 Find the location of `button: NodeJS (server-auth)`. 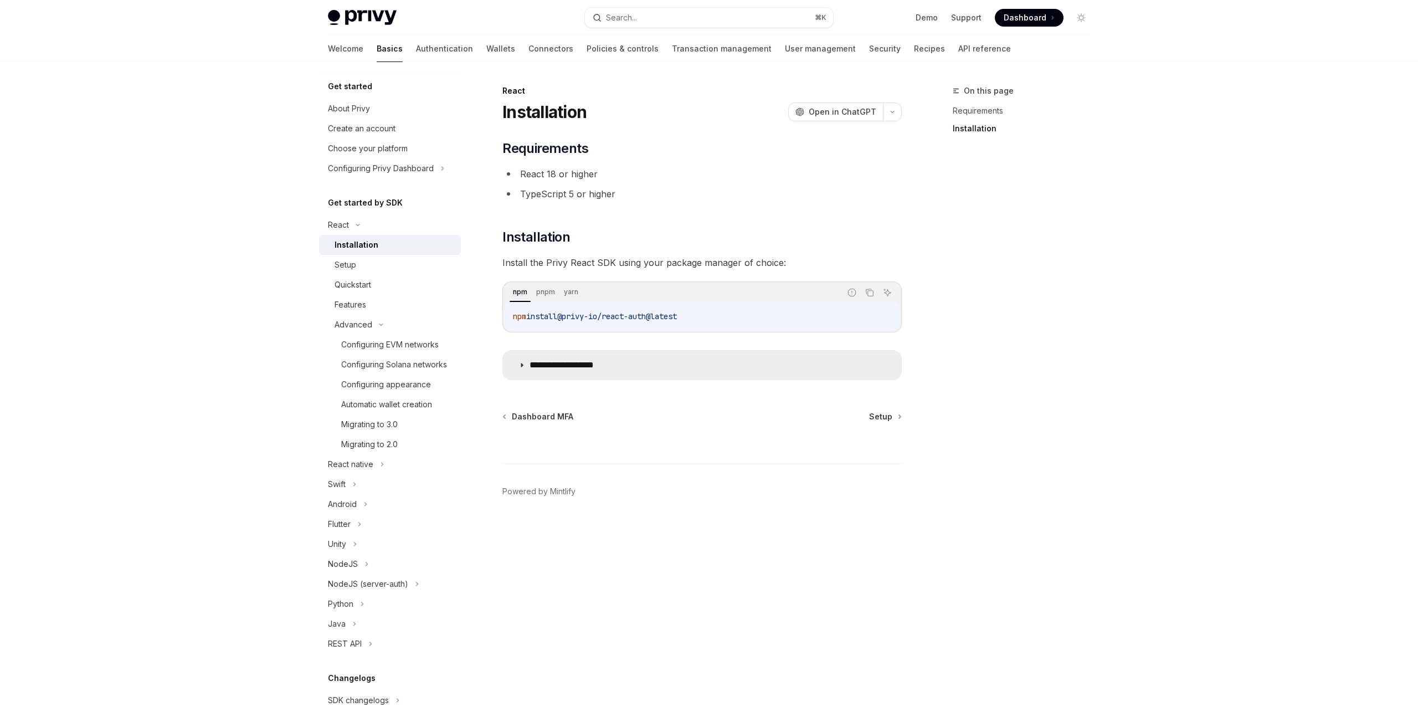

button: NodeJS (server-auth) is located at coordinates (390, 584).